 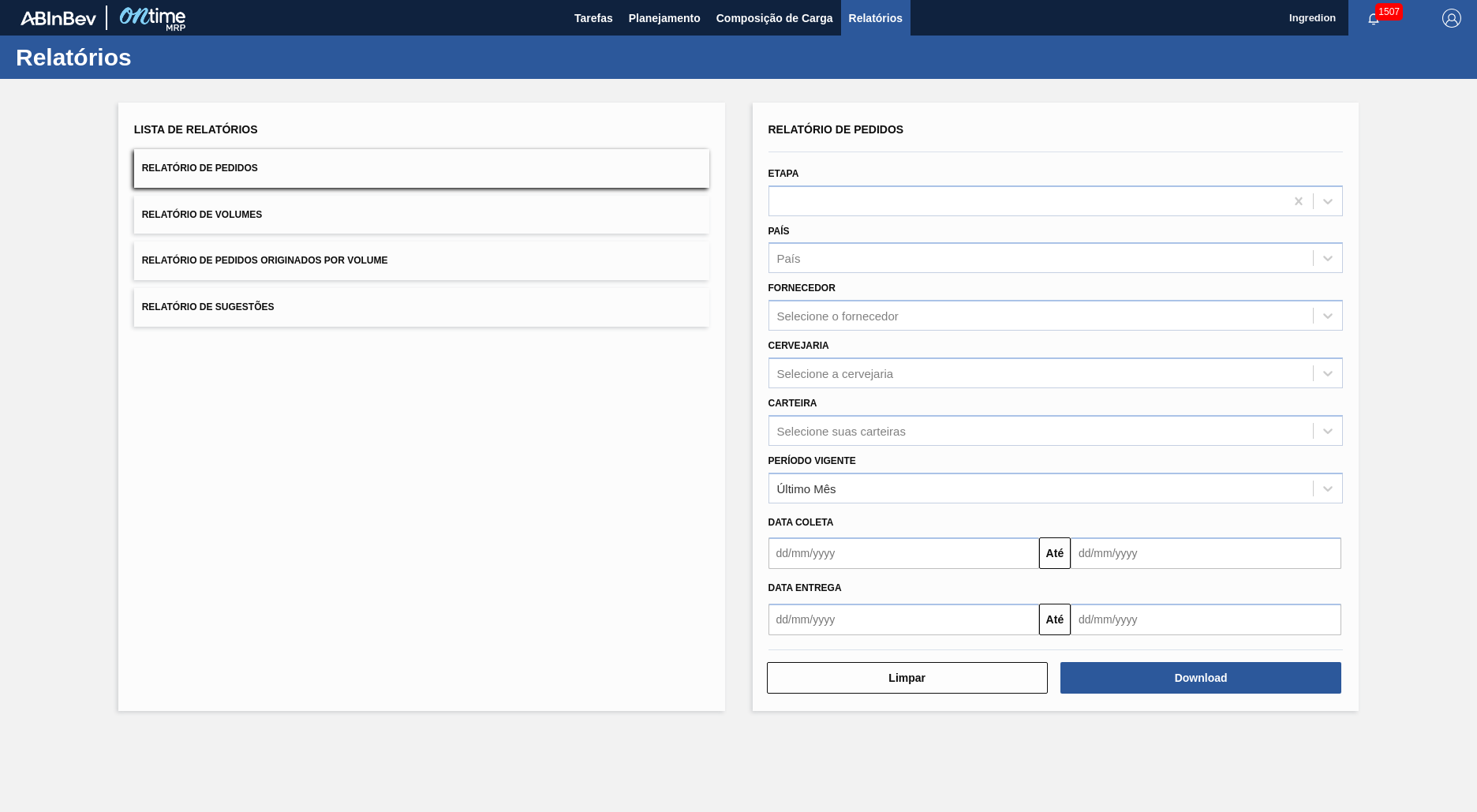 I want to click on span: Tarefas, so click(x=594, y=18).